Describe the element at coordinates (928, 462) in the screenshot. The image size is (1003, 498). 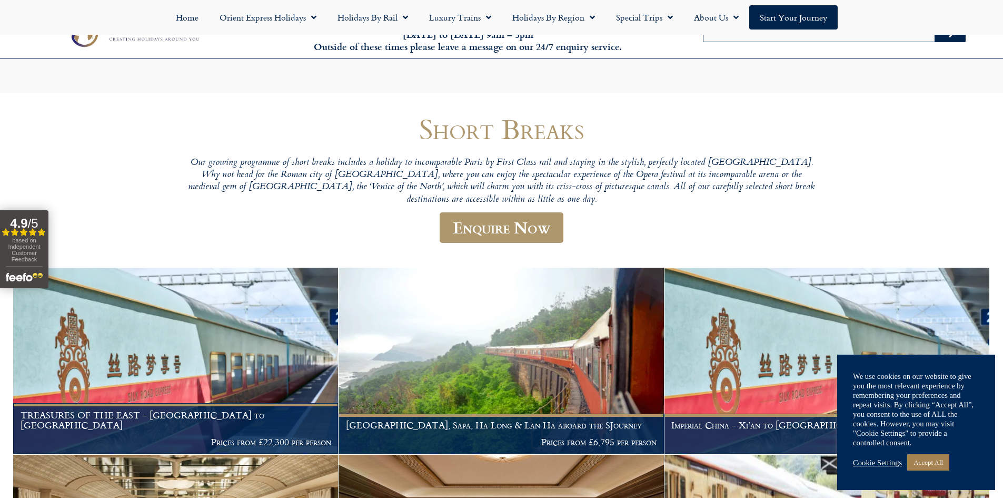
I see `a: Accept All` at that location.